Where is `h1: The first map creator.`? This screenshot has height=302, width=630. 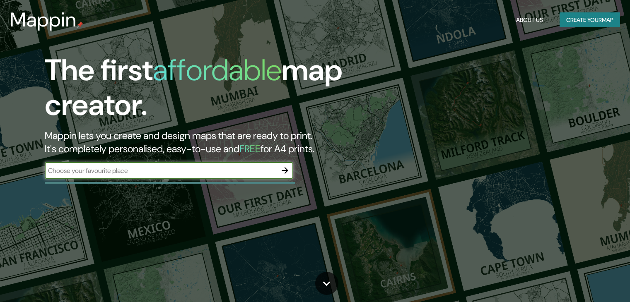 h1: The first map creator. is located at coordinates (202, 91).